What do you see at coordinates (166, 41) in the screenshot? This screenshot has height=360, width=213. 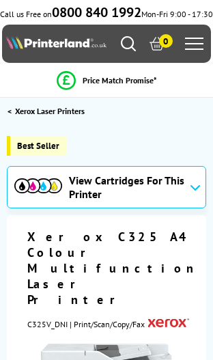 I see `span: 0` at bounding box center [166, 41].